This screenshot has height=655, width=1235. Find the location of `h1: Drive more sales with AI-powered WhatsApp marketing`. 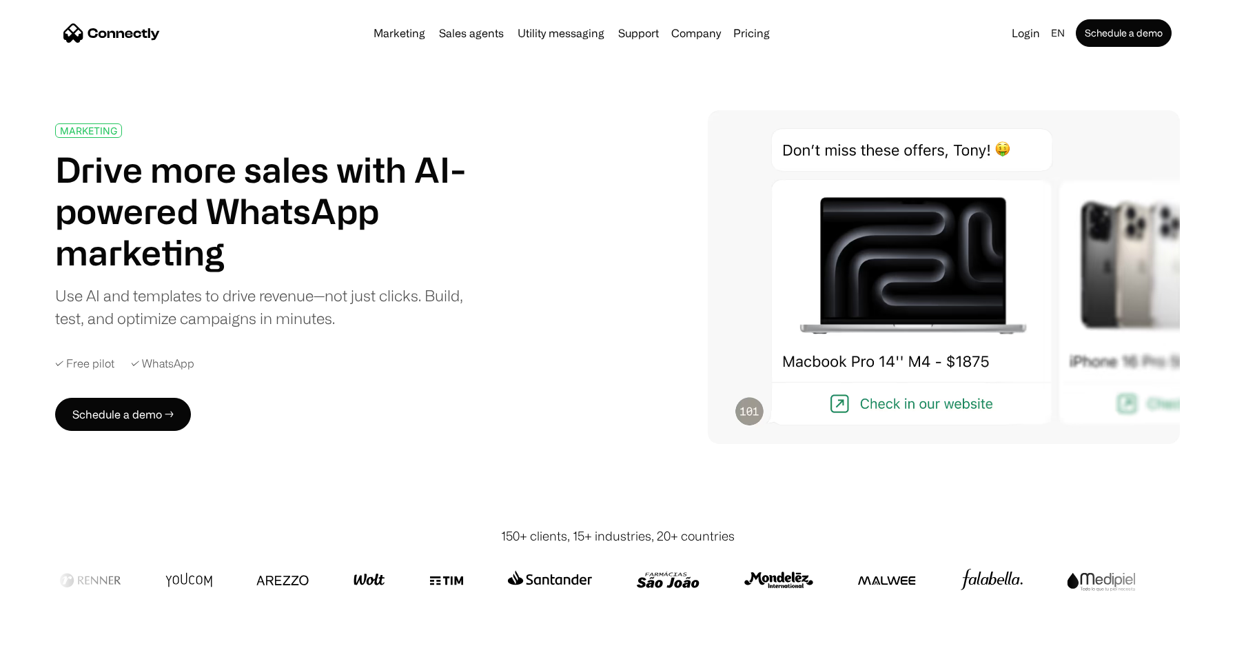

h1: Drive more sales with AI-powered WhatsApp marketing is located at coordinates (268, 211).